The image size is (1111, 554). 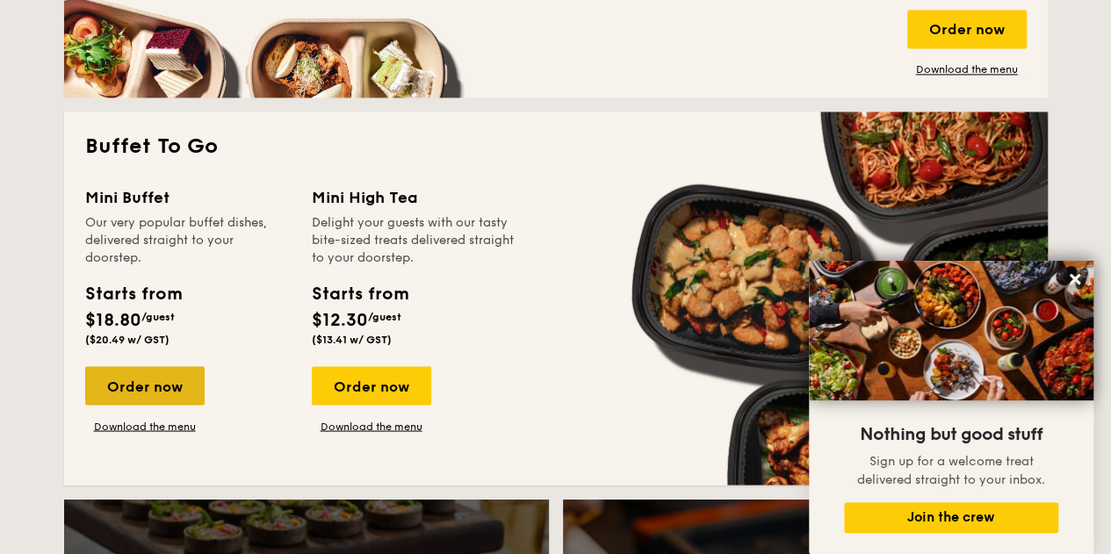 I want to click on span: ($13.41 w/ GST), so click(x=351, y=339).